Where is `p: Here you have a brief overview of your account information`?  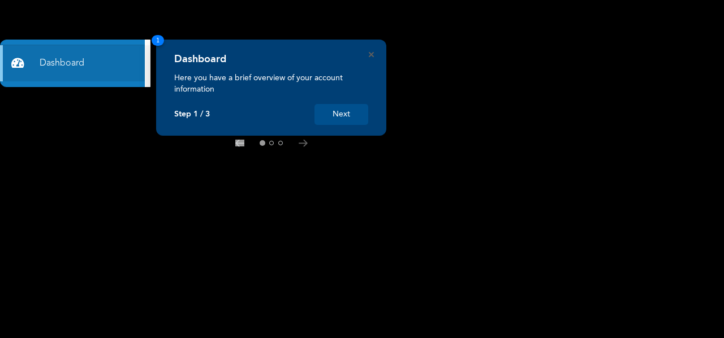
p: Here you have a brief overview of your account information is located at coordinates (271, 84).